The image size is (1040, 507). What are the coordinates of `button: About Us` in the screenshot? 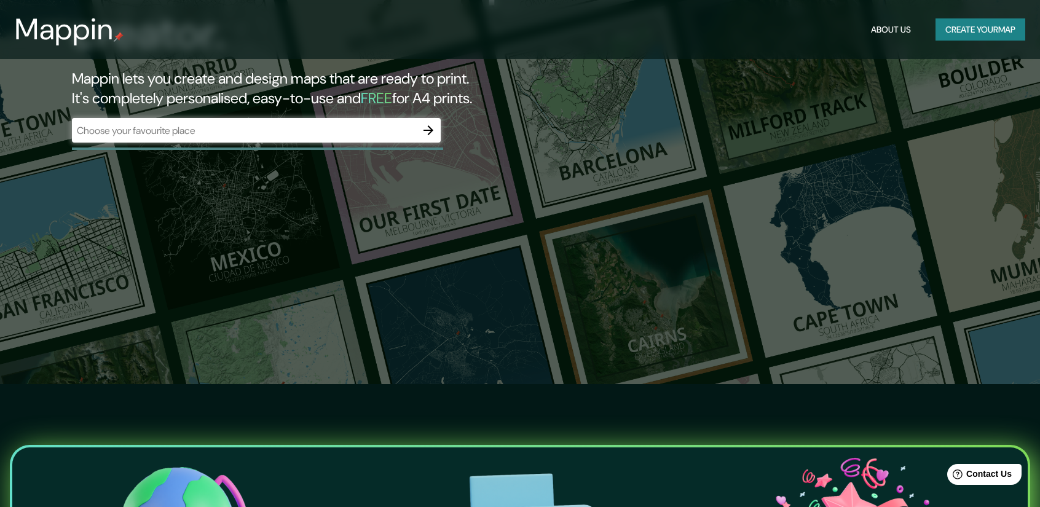 It's located at (891, 30).